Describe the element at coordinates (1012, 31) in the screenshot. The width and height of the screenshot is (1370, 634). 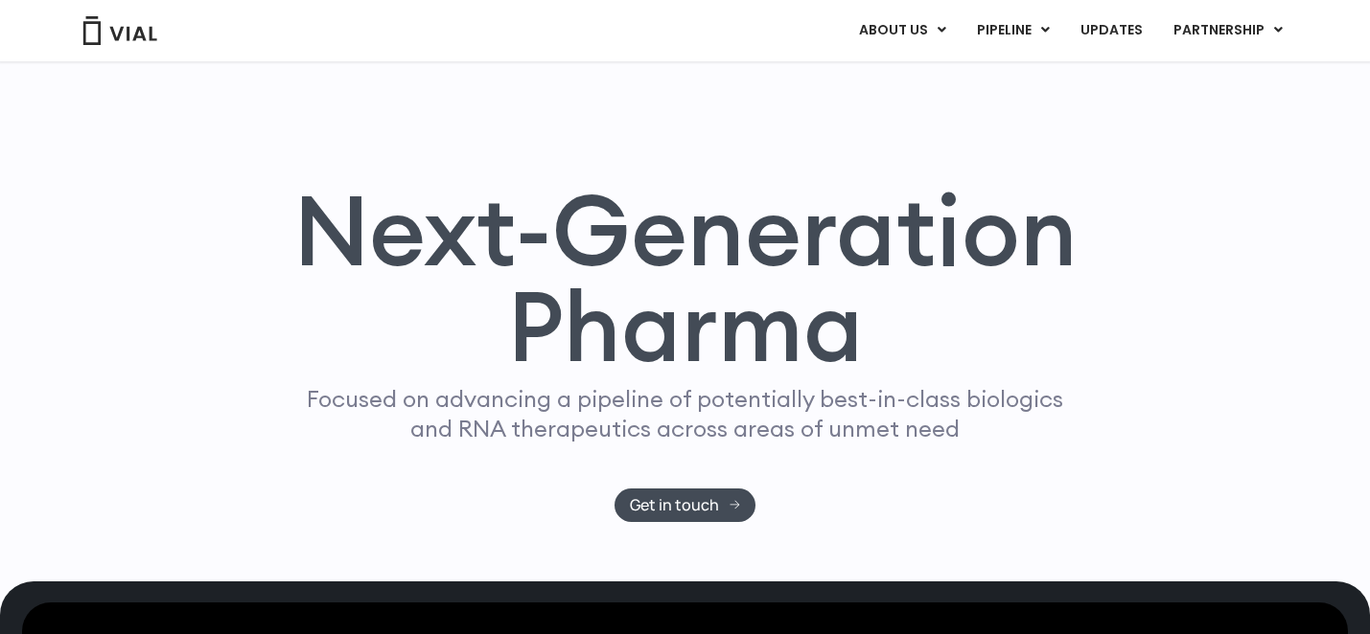
I see `a: PIPELINEMenu Toggle` at that location.